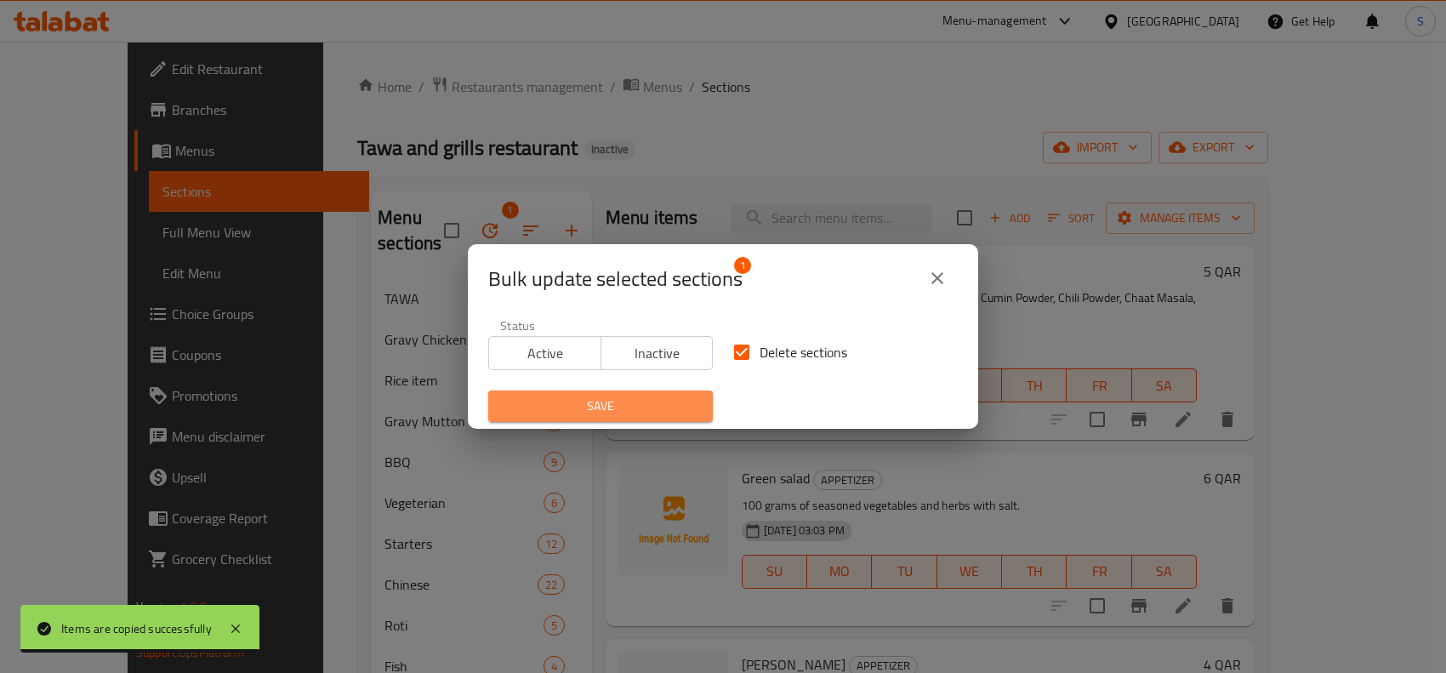 The height and width of the screenshot is (673, 1446). I want to click on button: Save, so click(601, 406).